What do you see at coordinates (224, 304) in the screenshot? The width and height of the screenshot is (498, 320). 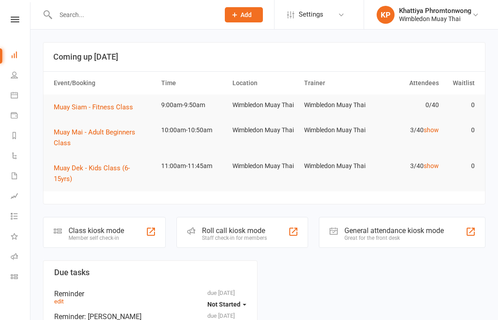 I see `span: Not Started` at bounding box center [224, 304].